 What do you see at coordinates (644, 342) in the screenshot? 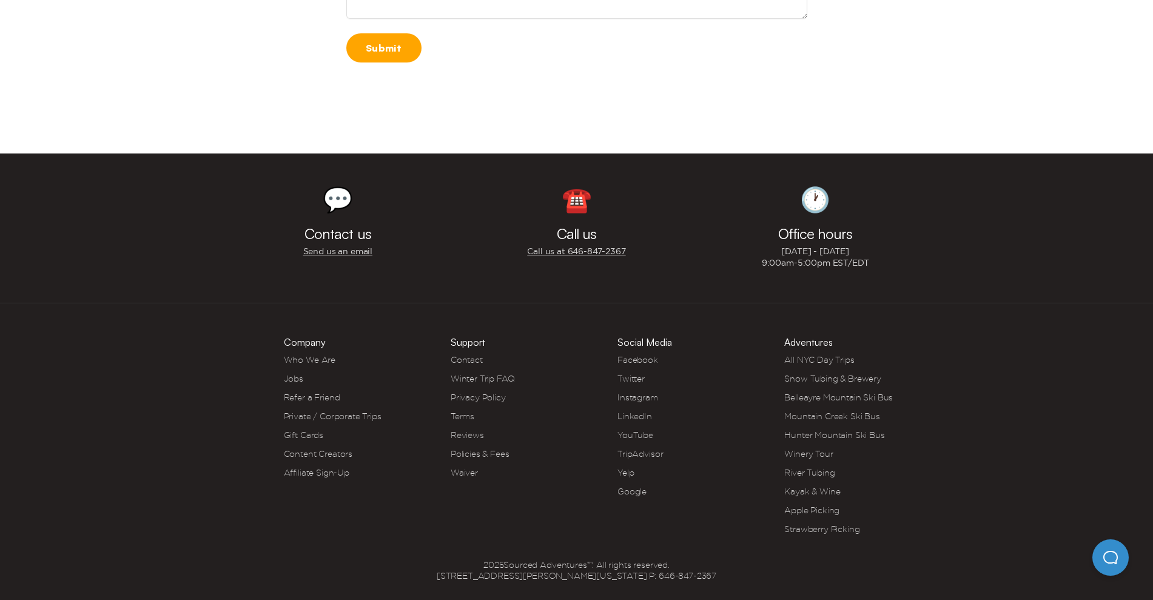
I see `h3: Social Media` at bounding box center [644, 342].